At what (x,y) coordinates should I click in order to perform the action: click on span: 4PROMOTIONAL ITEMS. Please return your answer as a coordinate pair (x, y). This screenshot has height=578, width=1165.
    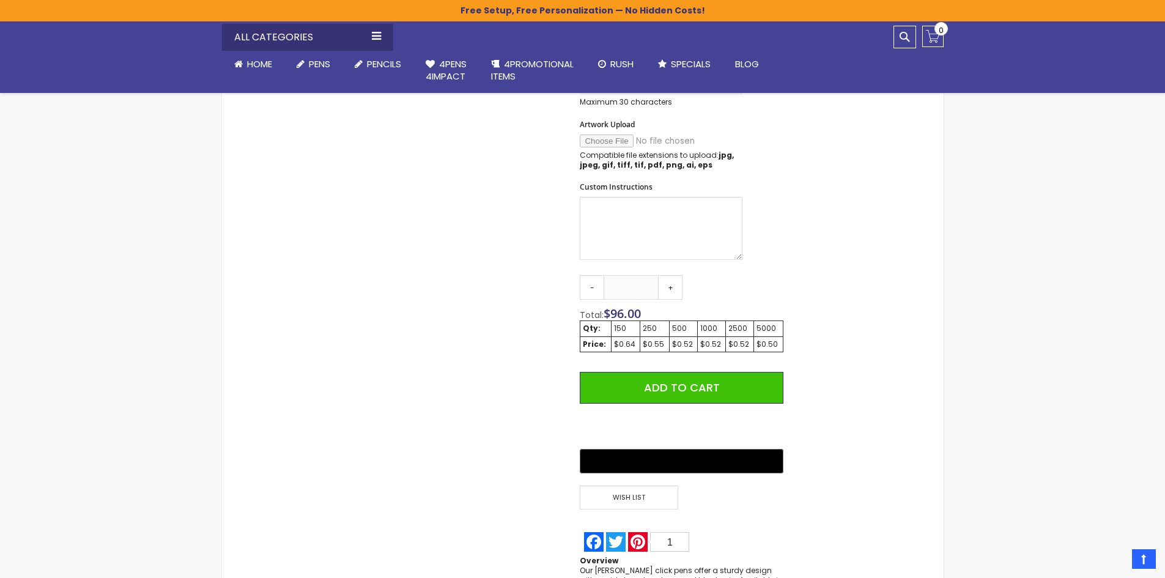
    Looking at the image, I should click on (532, 70).